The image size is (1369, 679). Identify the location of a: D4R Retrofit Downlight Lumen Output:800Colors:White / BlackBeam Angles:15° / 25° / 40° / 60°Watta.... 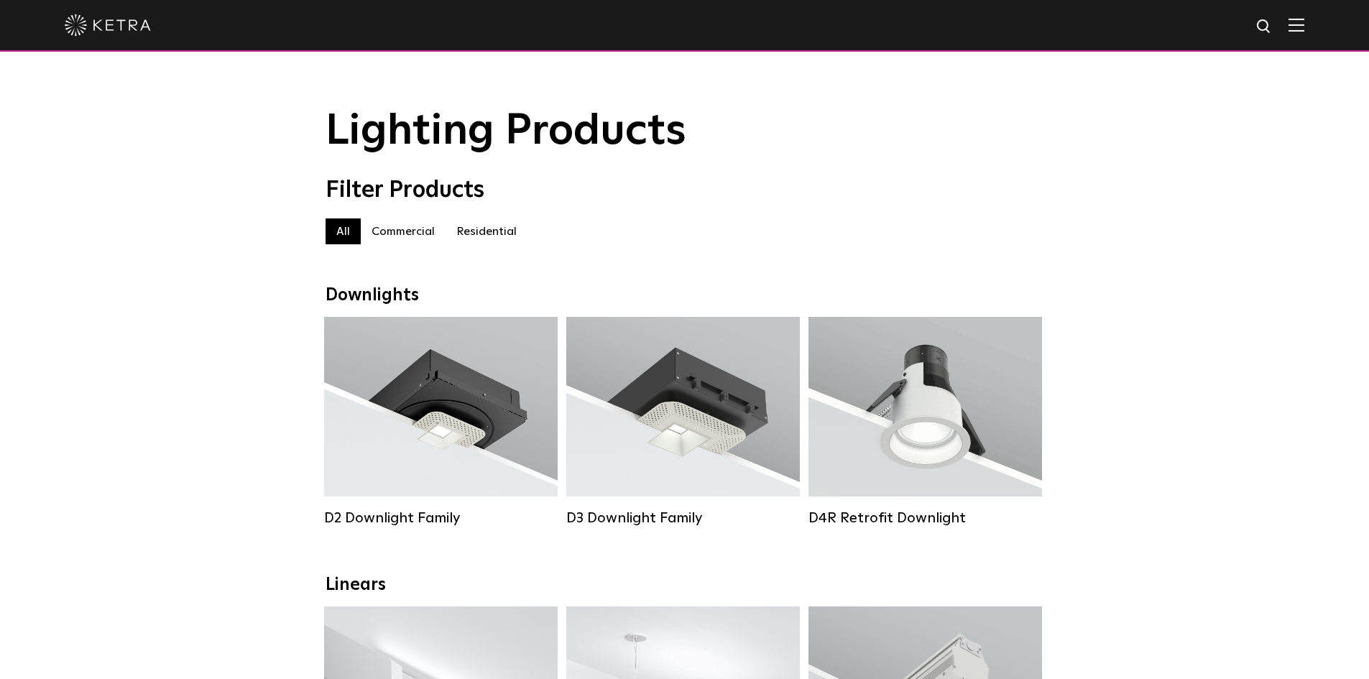
(925, 422).